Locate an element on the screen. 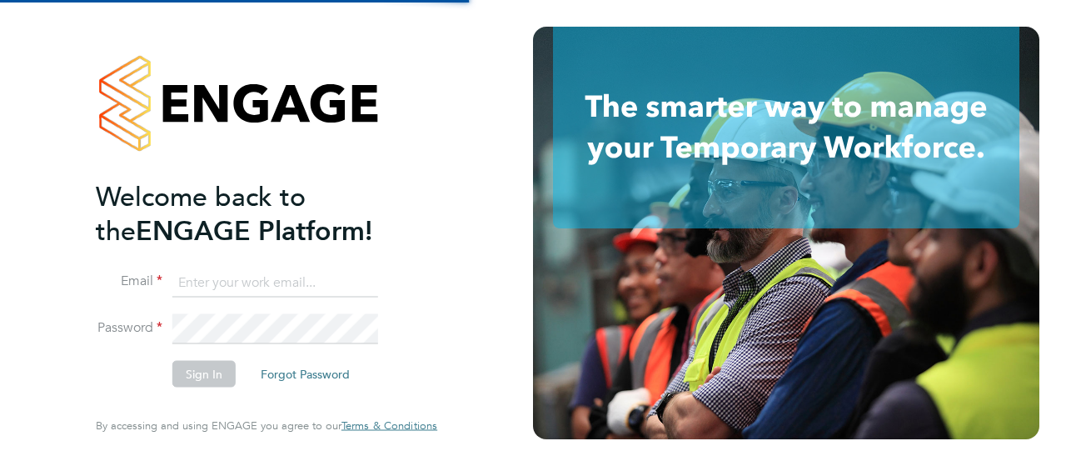 This screenshot has width=1066, height=466. span: By accessing and using ENGAGE you agree to our is located at coordinates (267, 425).